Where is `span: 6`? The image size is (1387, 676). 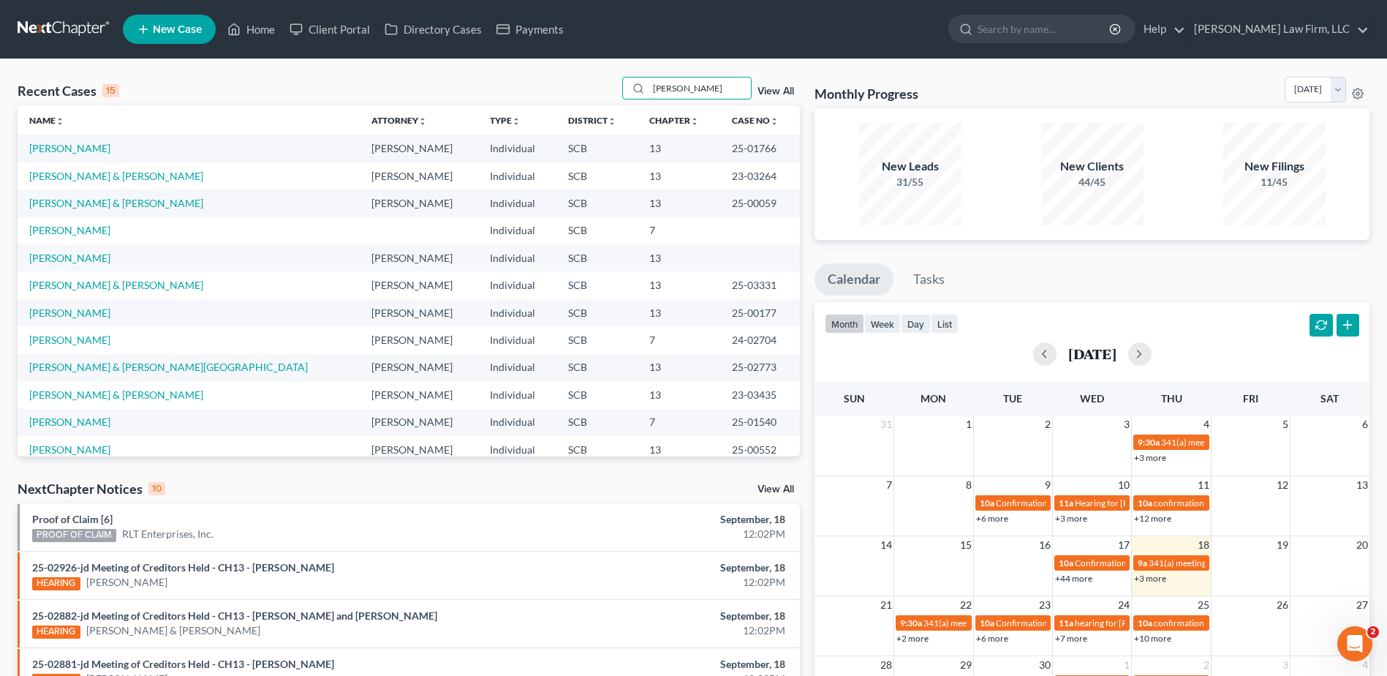 span: 6 is located at coordinates (1365, 424).